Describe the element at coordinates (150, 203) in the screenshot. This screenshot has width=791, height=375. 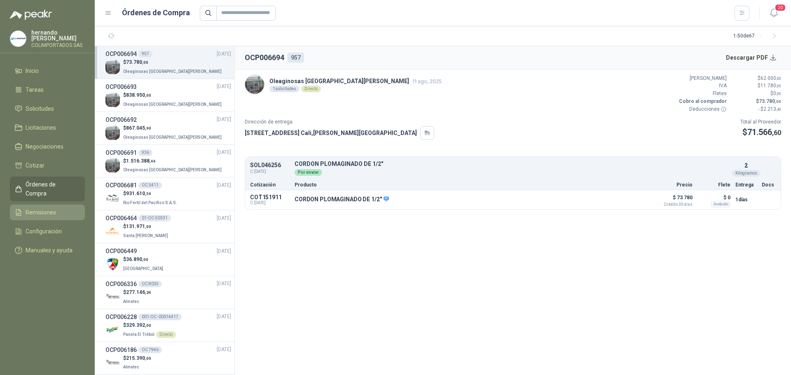
I see `span: Rio Fertil del Pacífico S.A.S.` at that location.